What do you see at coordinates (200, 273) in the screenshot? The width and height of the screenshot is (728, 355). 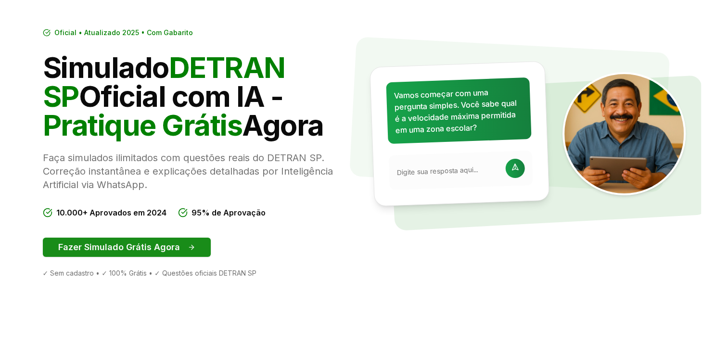 I see `div: ✓ Sem cadastro • ✓ 100% Grátis • ✓ Questões oficiais DETRAN SP` at bounding box center [200, 273].